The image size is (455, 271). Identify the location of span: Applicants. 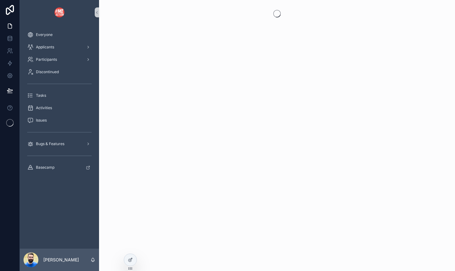
(45, 47).